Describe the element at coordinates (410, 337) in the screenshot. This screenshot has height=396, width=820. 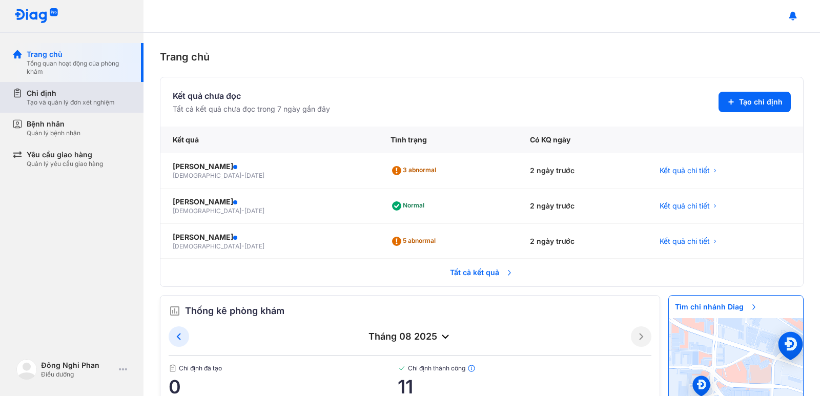
I see `div: tháng 08 2025` at that location.